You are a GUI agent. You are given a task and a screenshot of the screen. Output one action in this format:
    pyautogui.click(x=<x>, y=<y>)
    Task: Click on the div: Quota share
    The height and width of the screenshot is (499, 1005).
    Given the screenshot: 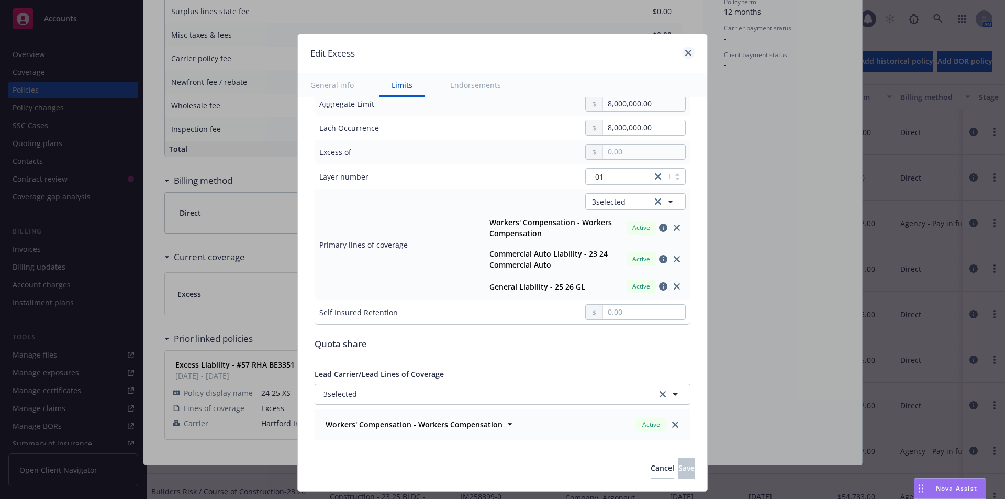 What is the action you would take?
    pyautogui.click(x=502, y=344)
    